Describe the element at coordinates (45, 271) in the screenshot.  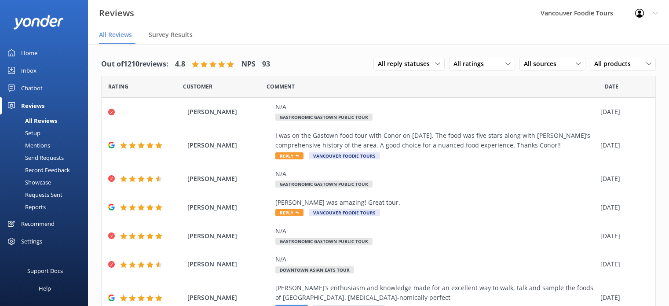
I see `div: Support Docs` at that location.